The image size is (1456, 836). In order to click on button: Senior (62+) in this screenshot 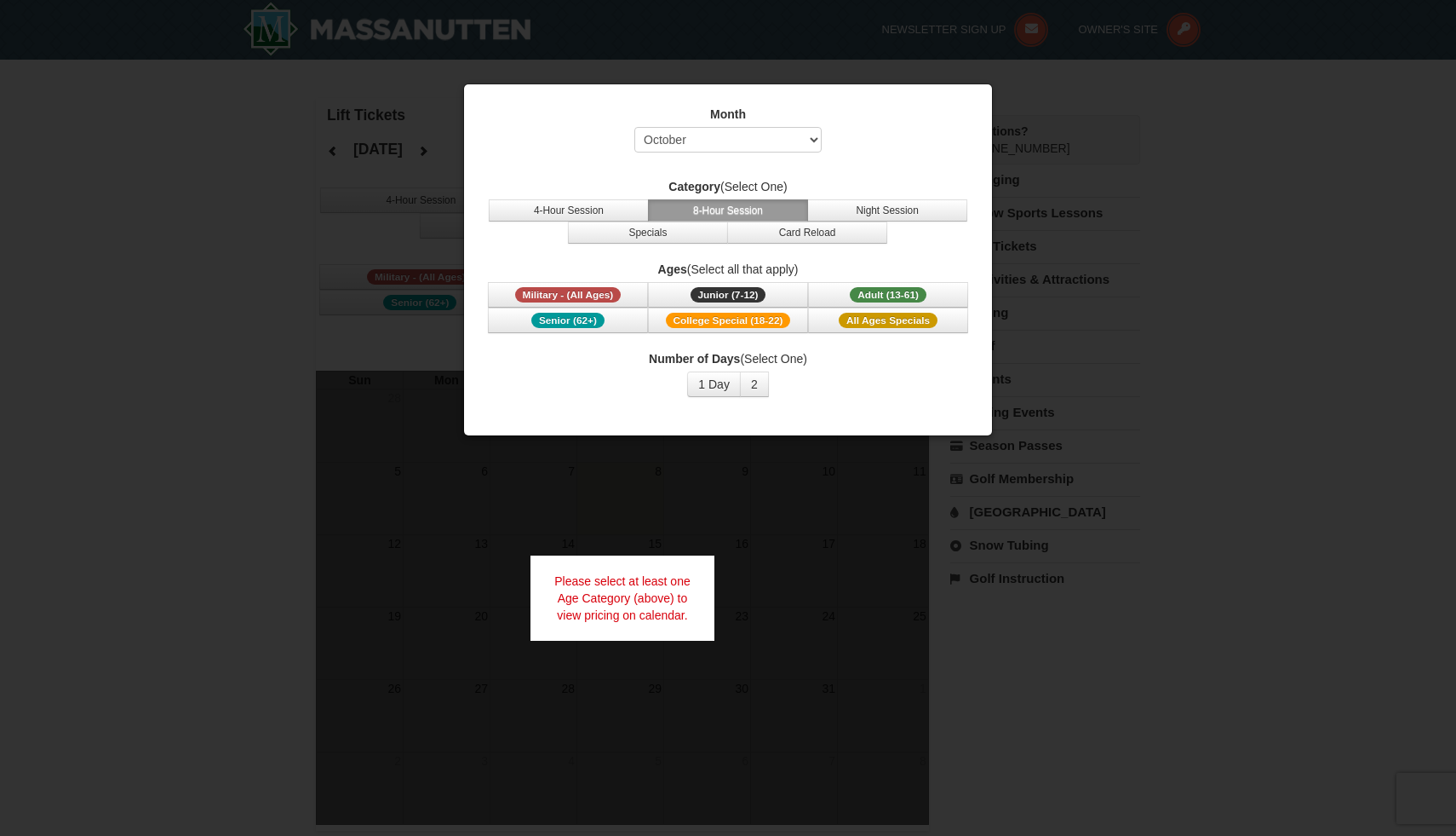, I will do `click(568, 320)`.